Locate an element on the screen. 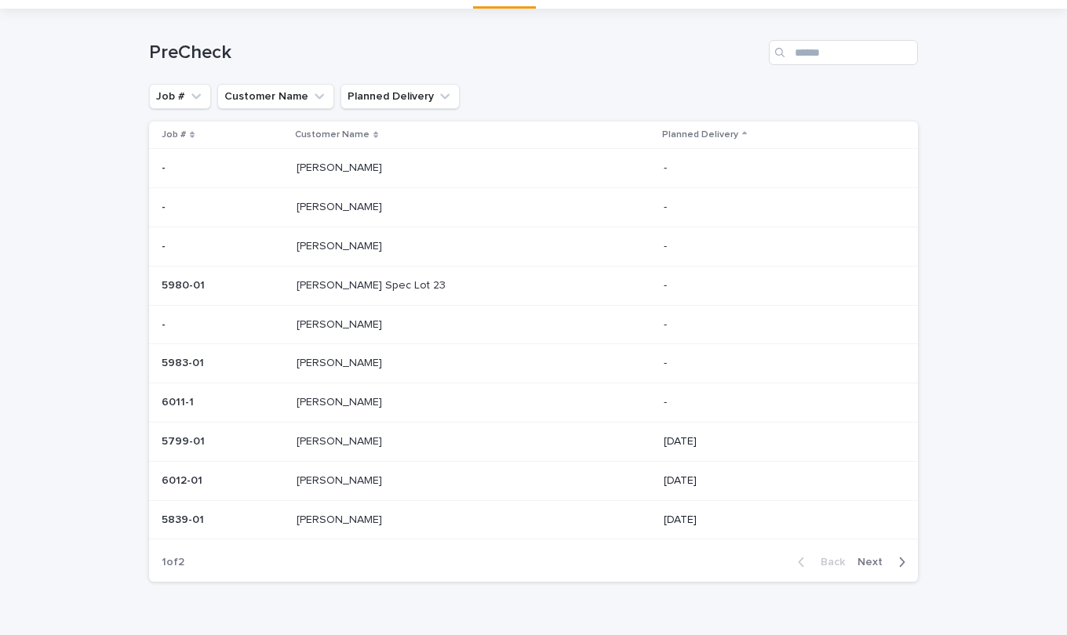 The height and width of the screenshot is (635, 1067). input: Search is located at coordinates (843, 53).